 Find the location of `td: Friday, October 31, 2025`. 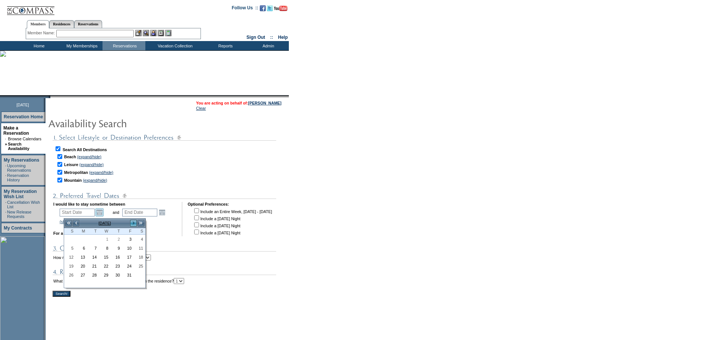

td: Friday, October 31, 2025 is located at coordinates (128, 275).